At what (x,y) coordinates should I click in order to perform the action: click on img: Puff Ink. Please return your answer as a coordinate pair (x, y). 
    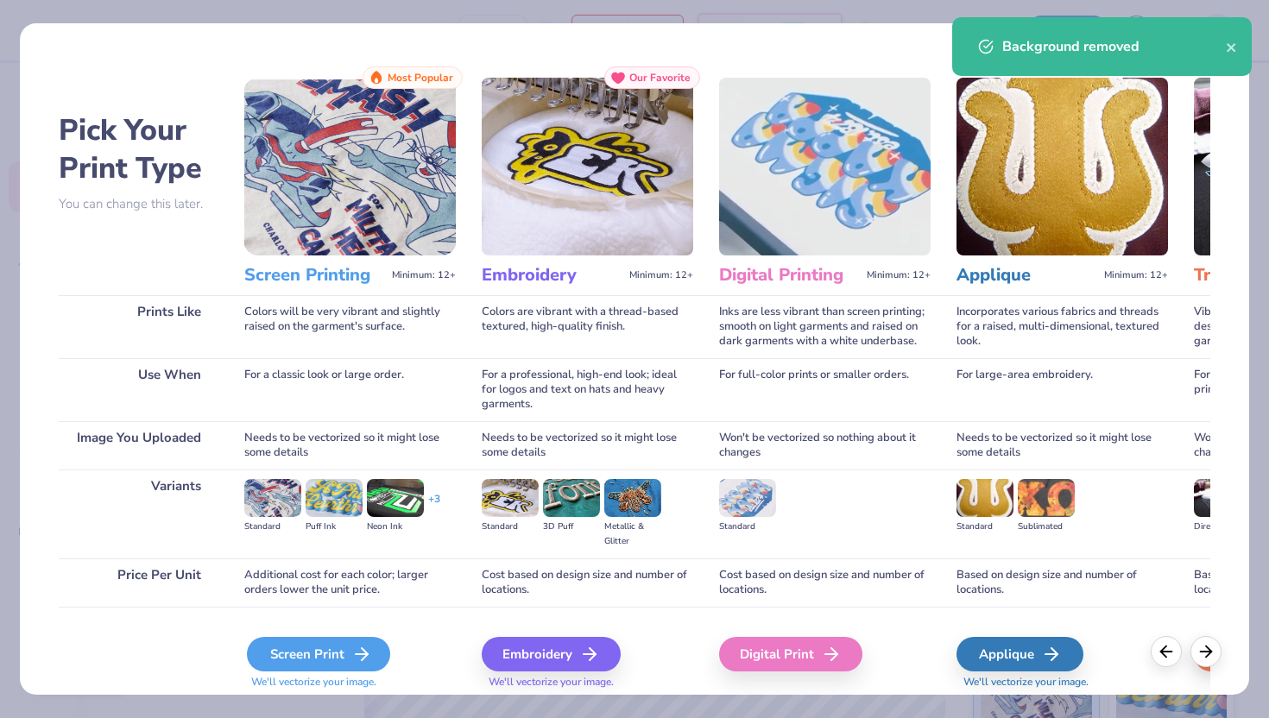
    Looking at the image, I should click on (334, 498).